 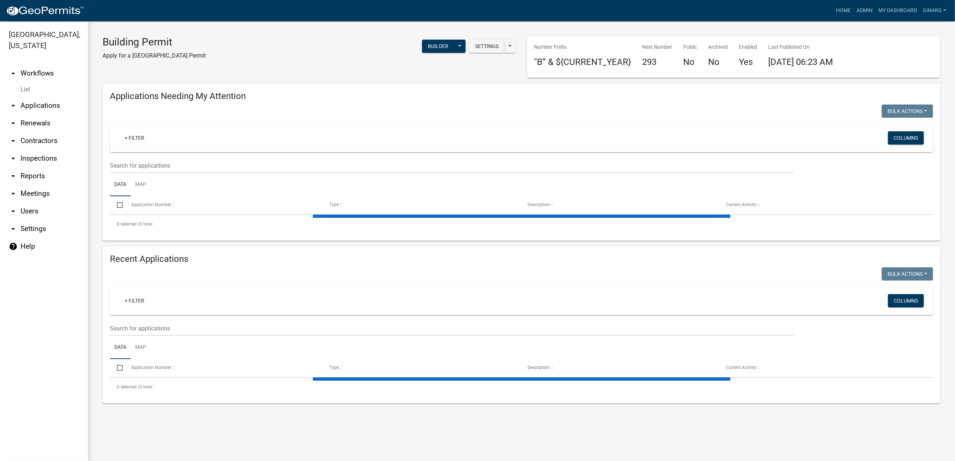 I want to click on i: help, so click(x=13, y=246).